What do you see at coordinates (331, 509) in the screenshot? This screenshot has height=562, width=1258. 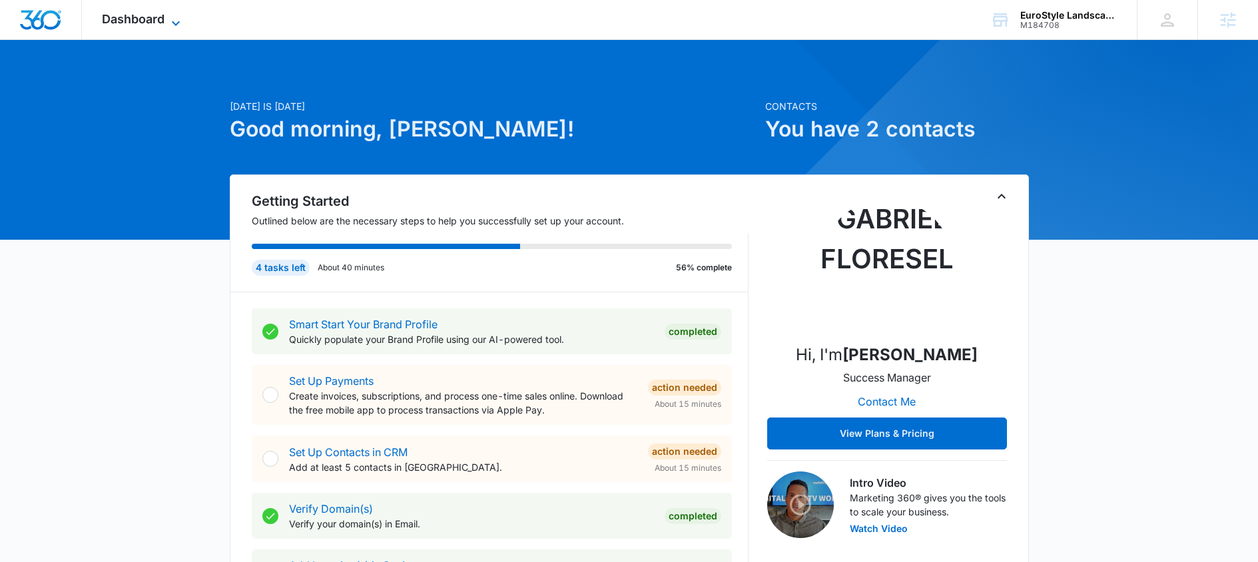 I see `a: Verify Domain(s)` at bounding box center [331, 509].